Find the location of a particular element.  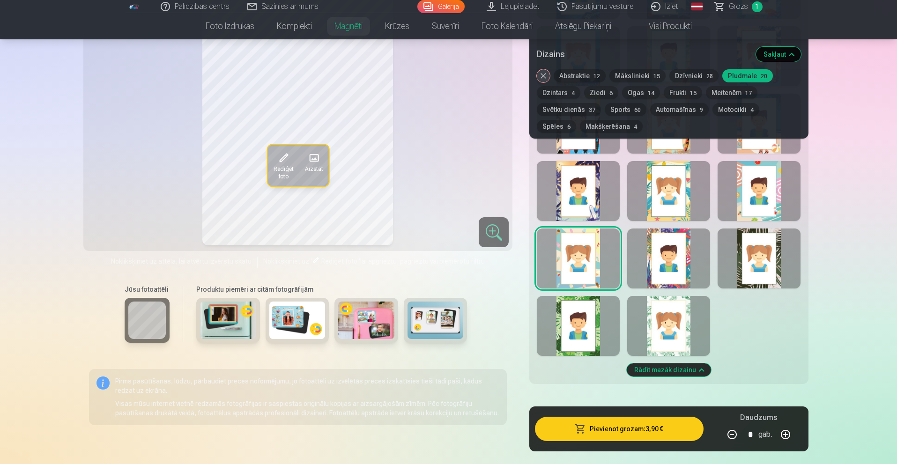

button: Rediģēt foto is located at coordinates (283, 165).